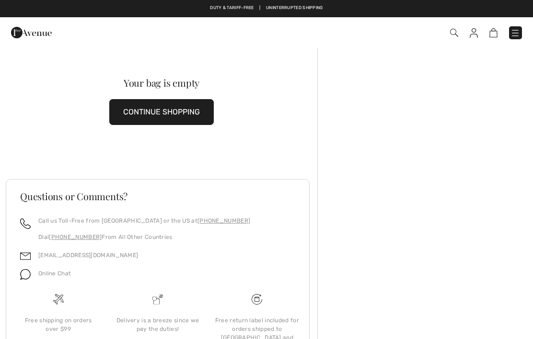 This screenshot has width=533, height=339. I want to click on a: 1ère Avenue, so click(31, 32).